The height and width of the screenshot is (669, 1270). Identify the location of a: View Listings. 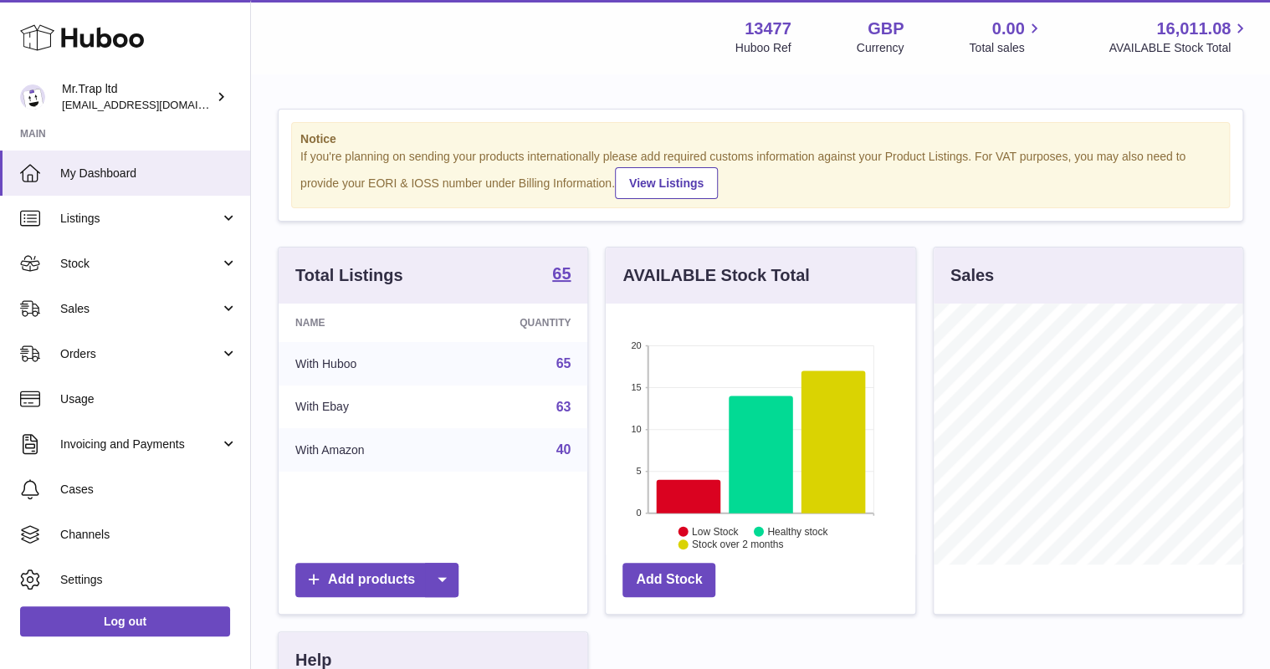
(666, 183).